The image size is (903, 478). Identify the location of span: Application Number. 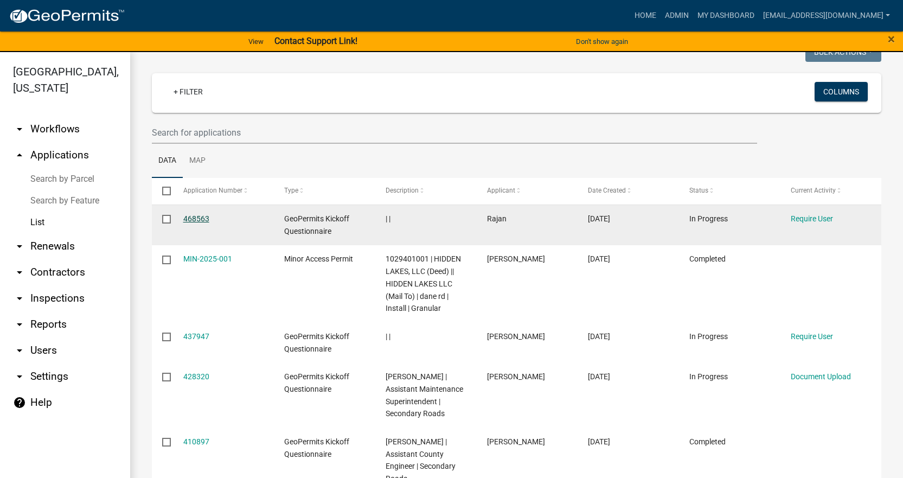
(212, 190).